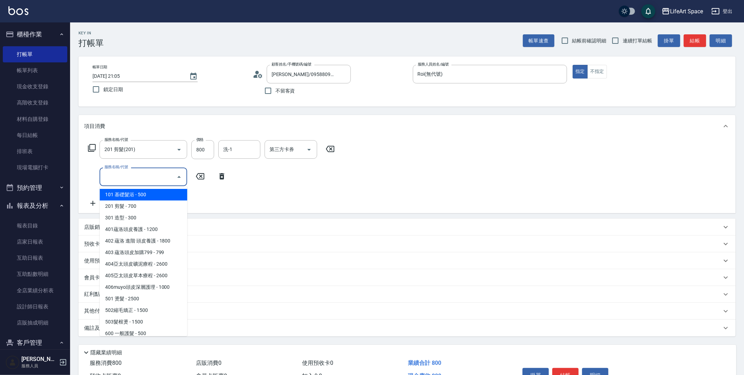 The width and height of the screenshot is (744, 375). Describe the element at coordinates (179, 177) in the screenshot. I see `button: Close` at that location.